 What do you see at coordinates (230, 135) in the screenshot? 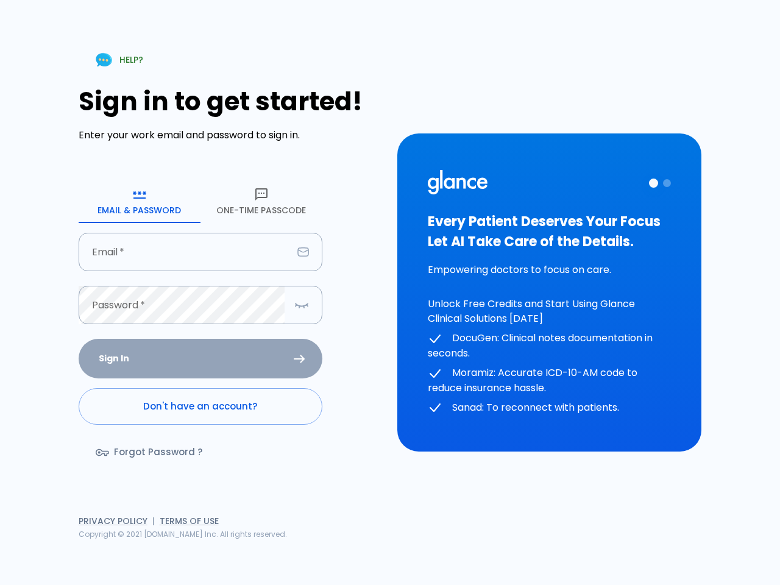
I see `p: Enter your work email and password to sign in.` at bounding box center [230, 135].